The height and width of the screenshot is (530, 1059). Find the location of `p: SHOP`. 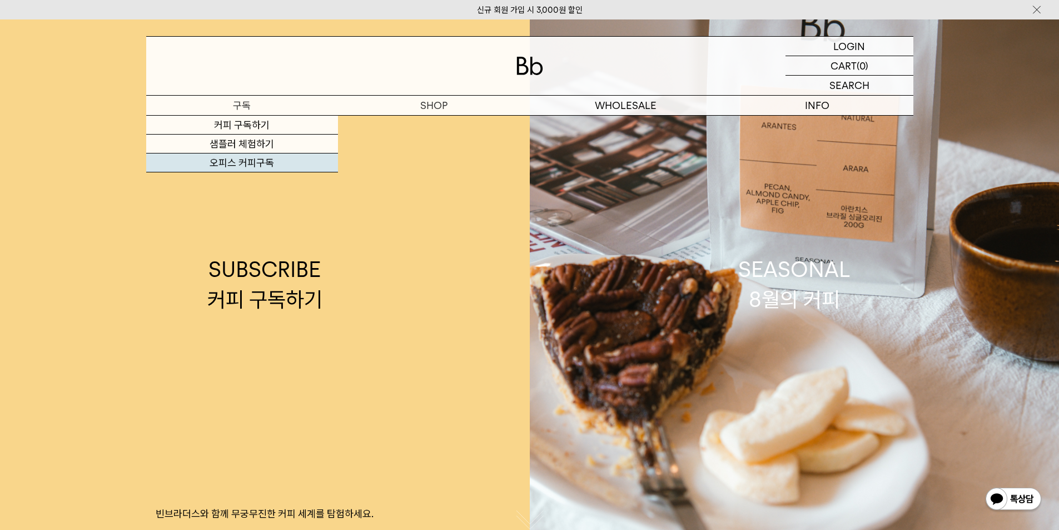

p: SHOP is located at coordinates (433, 105).